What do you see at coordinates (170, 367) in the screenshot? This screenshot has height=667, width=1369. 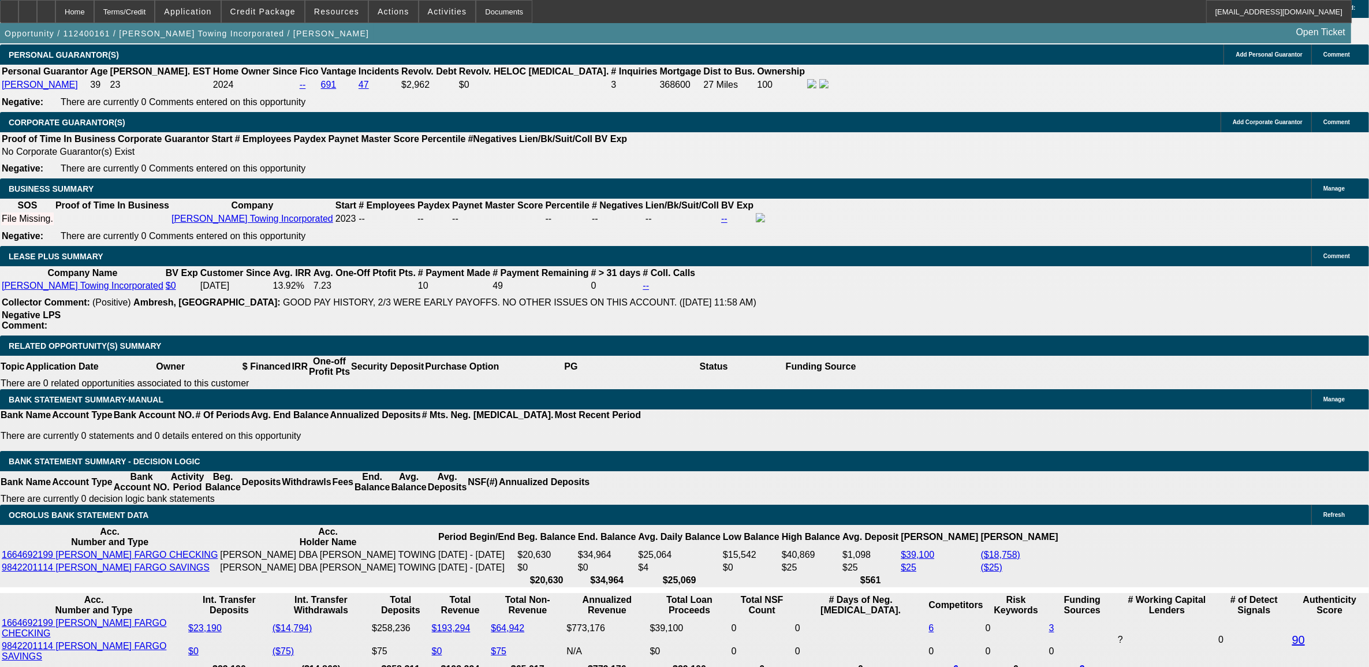 I see `th: Owner` at bounding box center [170, 367].